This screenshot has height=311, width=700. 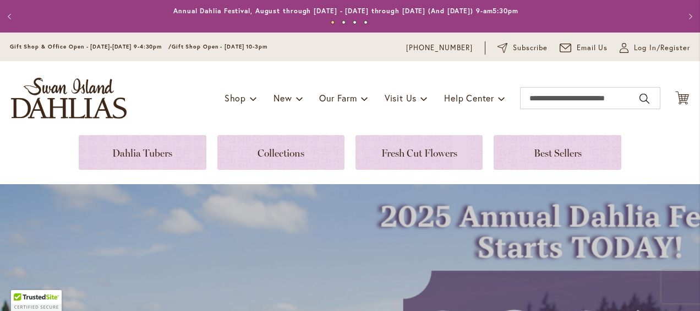 I want to click on span: Visit Us, so click(x=401, y=97).